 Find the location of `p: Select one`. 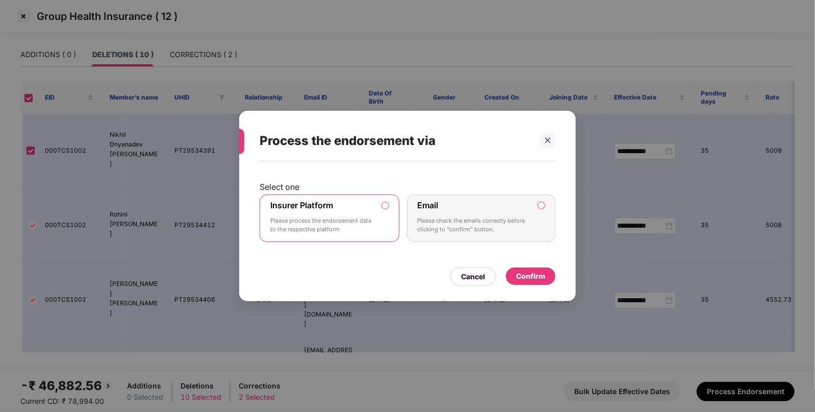

p: Select one is located at coordinates (407, 187).